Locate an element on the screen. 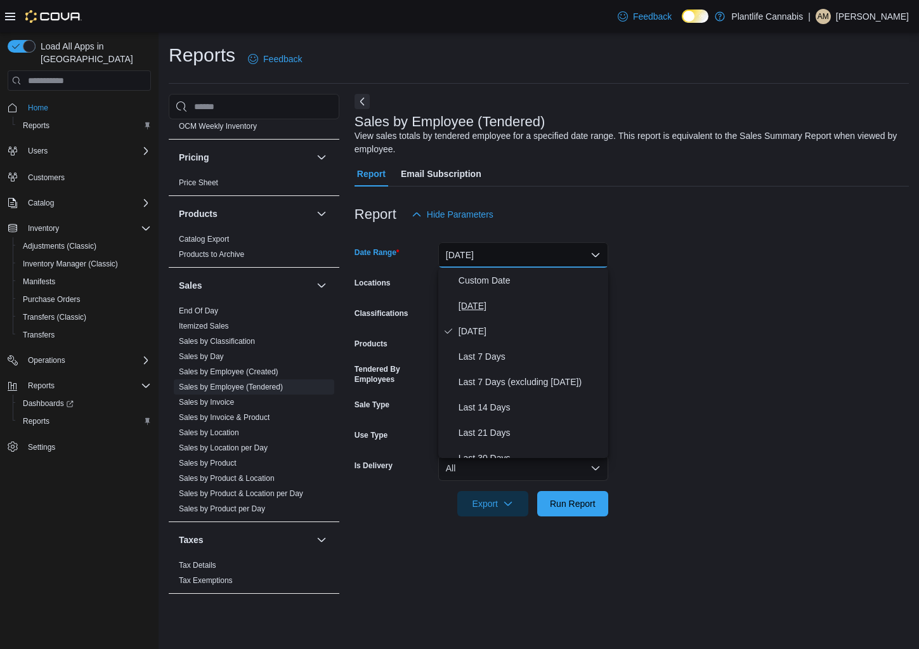  span: Sales by Product & Location is located at coordinates (226, 478).